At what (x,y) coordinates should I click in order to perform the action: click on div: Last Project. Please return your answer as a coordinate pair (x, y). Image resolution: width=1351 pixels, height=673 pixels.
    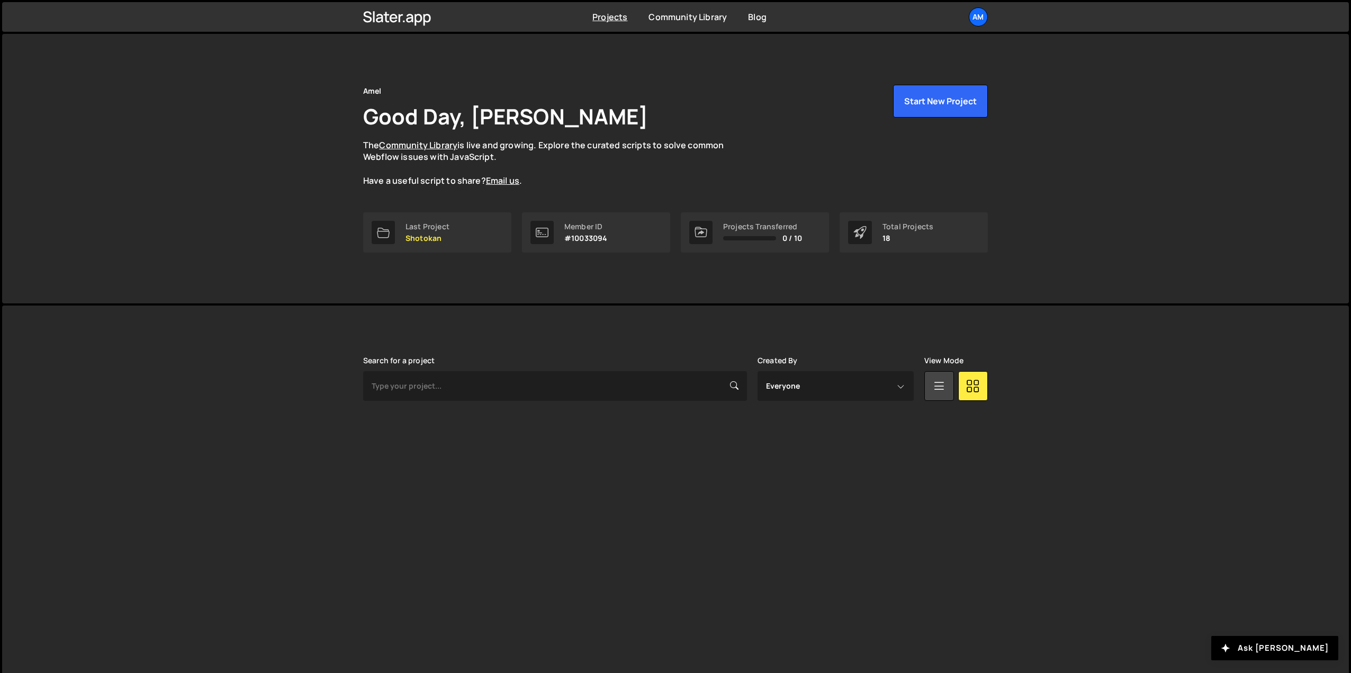
    Looking at the image, I should click on (427, 227).